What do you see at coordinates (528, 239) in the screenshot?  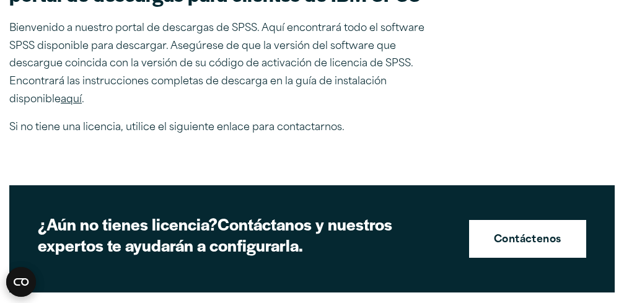 I see `a: Contáctenos` at bounding box center [528, 239].